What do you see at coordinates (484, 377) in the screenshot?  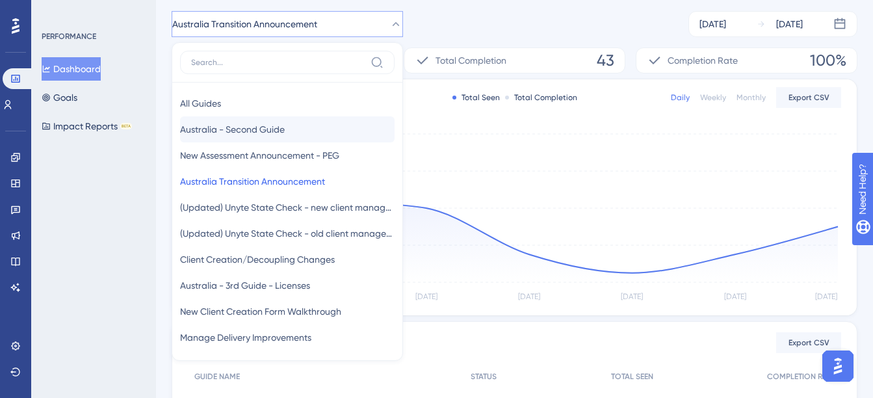 I see `span: STATUS` at bounding box center [484, 377].